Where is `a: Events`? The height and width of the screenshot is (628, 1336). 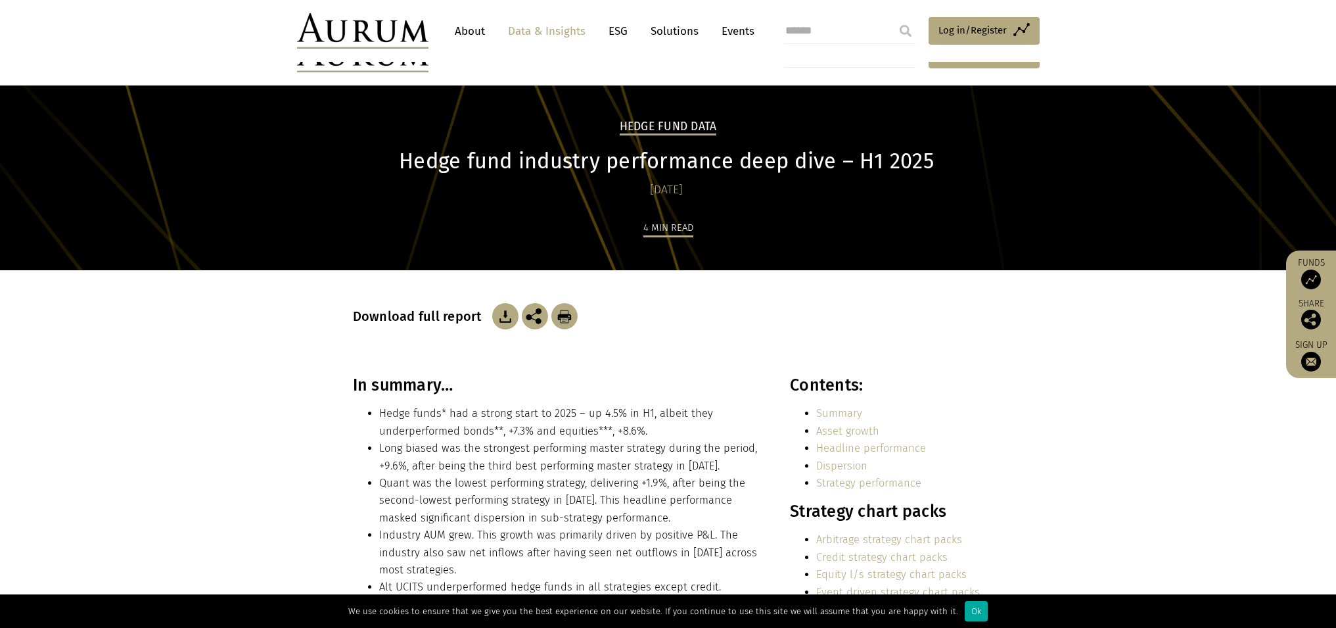 a: Events is located at coordinates (735, 31).